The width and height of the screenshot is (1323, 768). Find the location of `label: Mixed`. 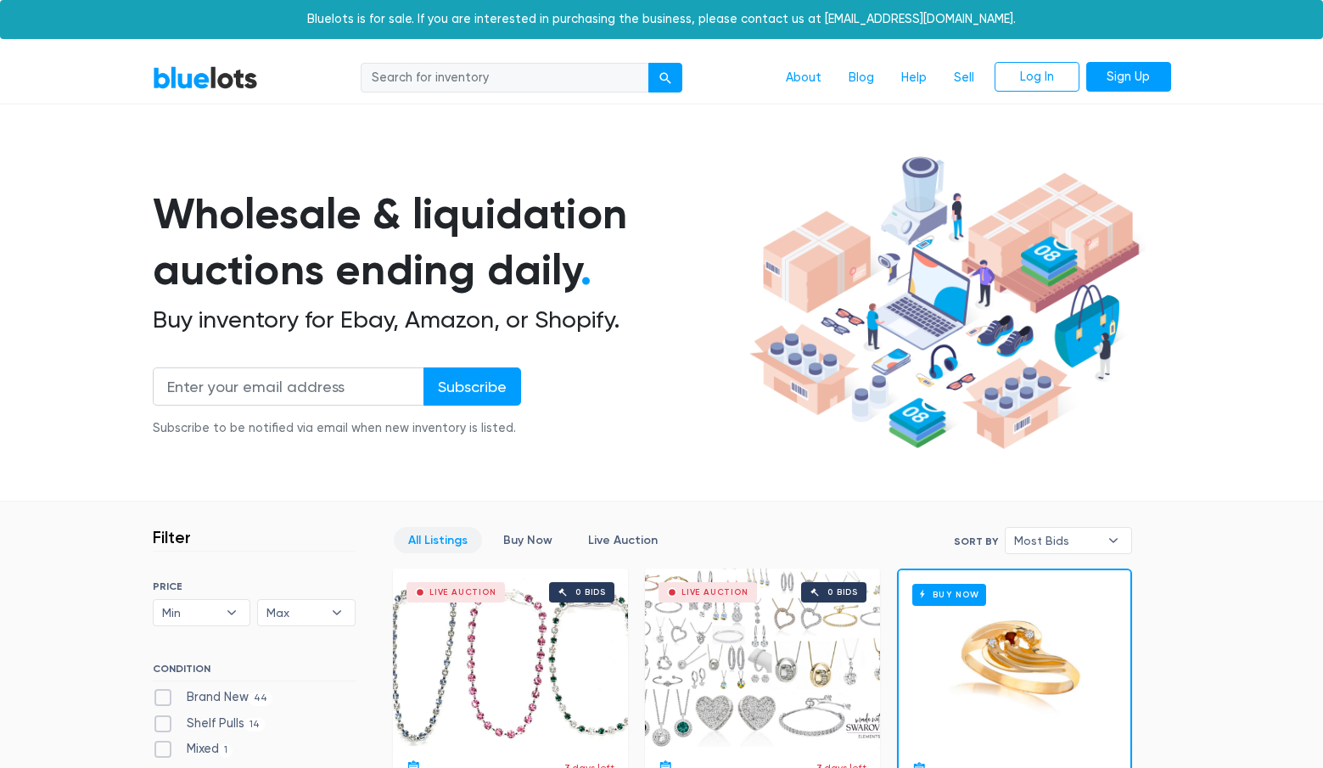

label: Mixed is located at coordinates (193, 749).